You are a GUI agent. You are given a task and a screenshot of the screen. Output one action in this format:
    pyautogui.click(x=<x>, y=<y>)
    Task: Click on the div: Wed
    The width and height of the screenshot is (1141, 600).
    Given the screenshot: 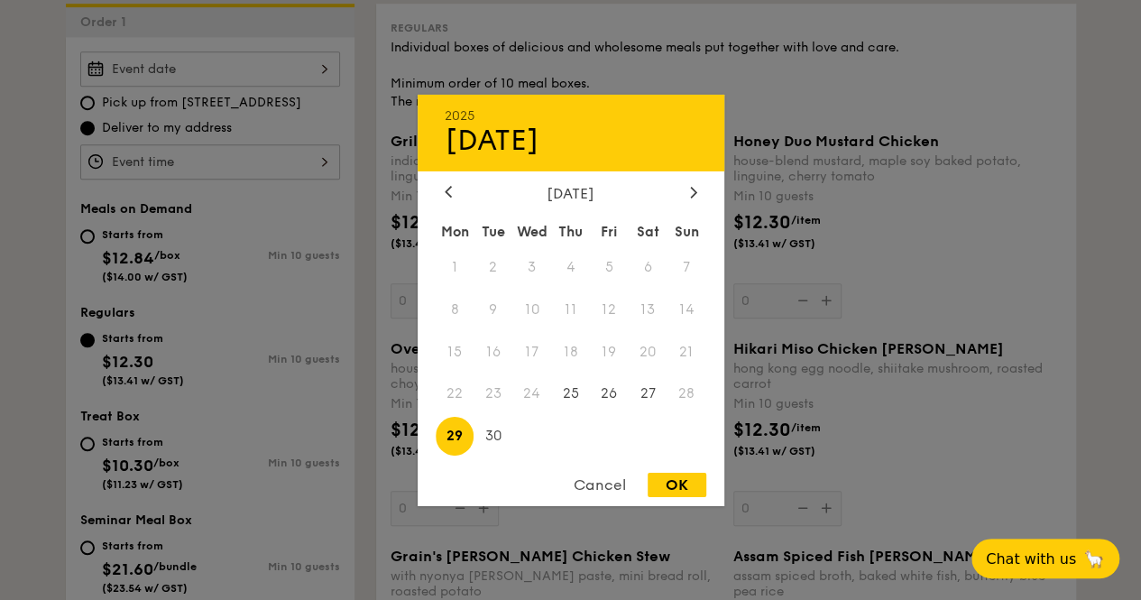 What is the action you would take?
    pyautogui.click(x=531, y=231)
    